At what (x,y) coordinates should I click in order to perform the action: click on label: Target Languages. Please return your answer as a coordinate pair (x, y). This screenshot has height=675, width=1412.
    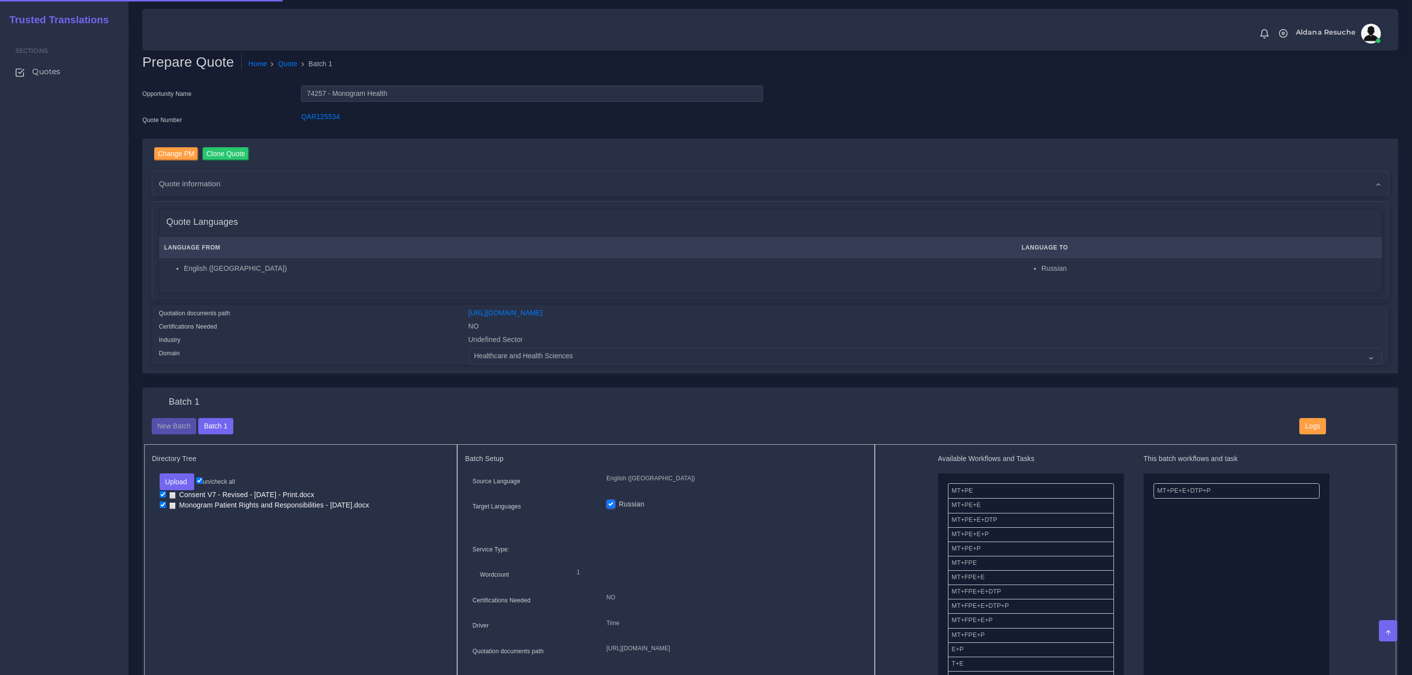
    Looking at the image, I should click on (497, 507).